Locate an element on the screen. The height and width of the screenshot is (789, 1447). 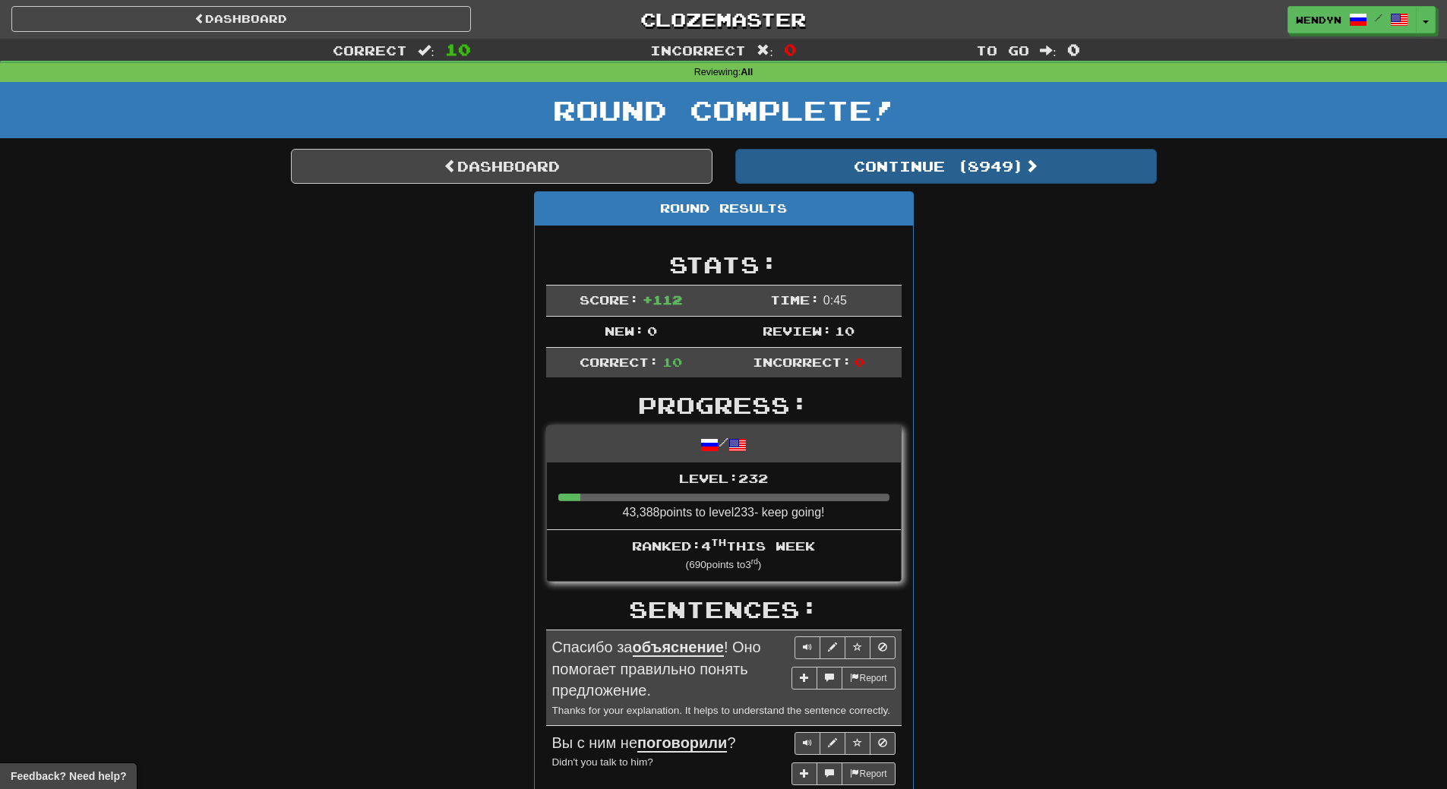
span: Review: is located at coordinates (797, 330).